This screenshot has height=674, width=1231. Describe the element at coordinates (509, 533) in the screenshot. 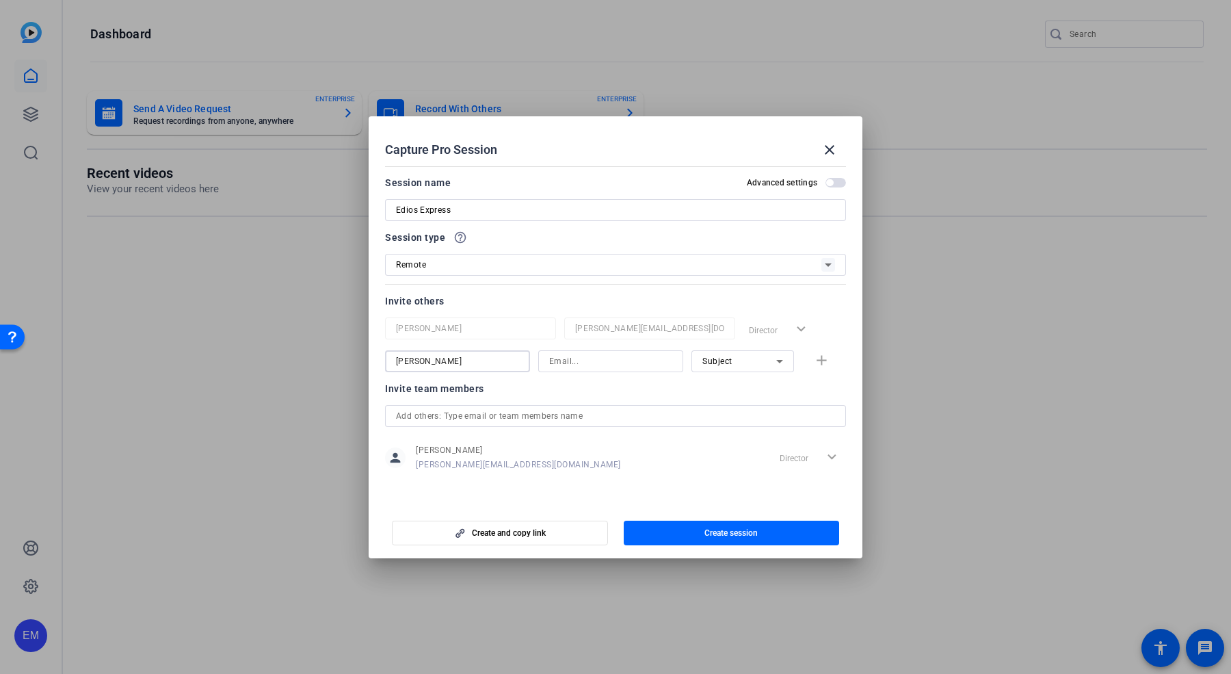

I see `span: Create and copy link` at that location.